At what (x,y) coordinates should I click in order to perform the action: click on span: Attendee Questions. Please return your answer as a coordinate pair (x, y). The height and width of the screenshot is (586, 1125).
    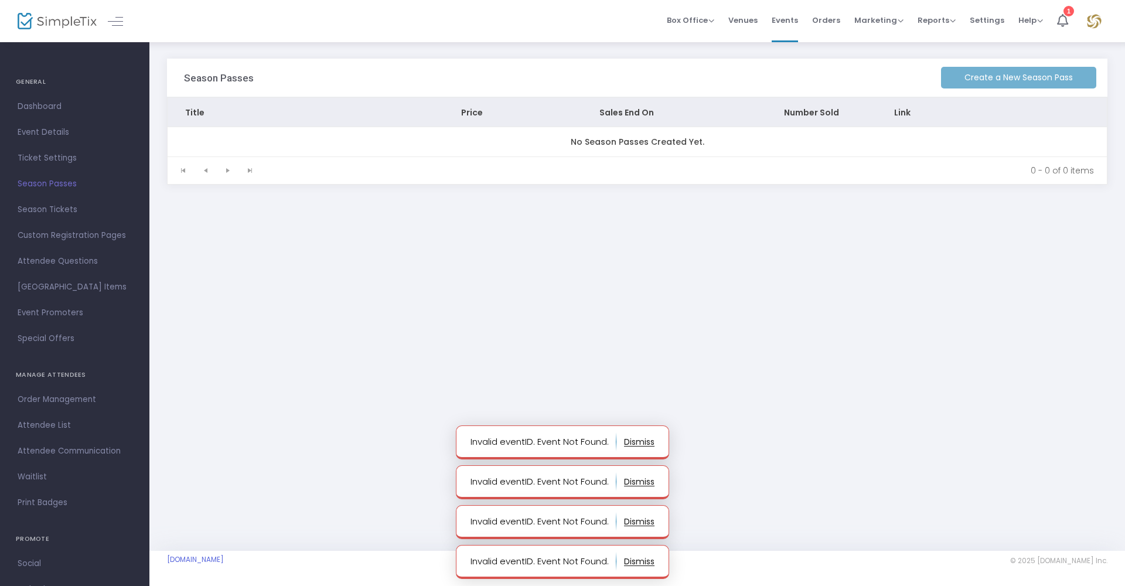
    Looking at the image, I should click on (74, 261).